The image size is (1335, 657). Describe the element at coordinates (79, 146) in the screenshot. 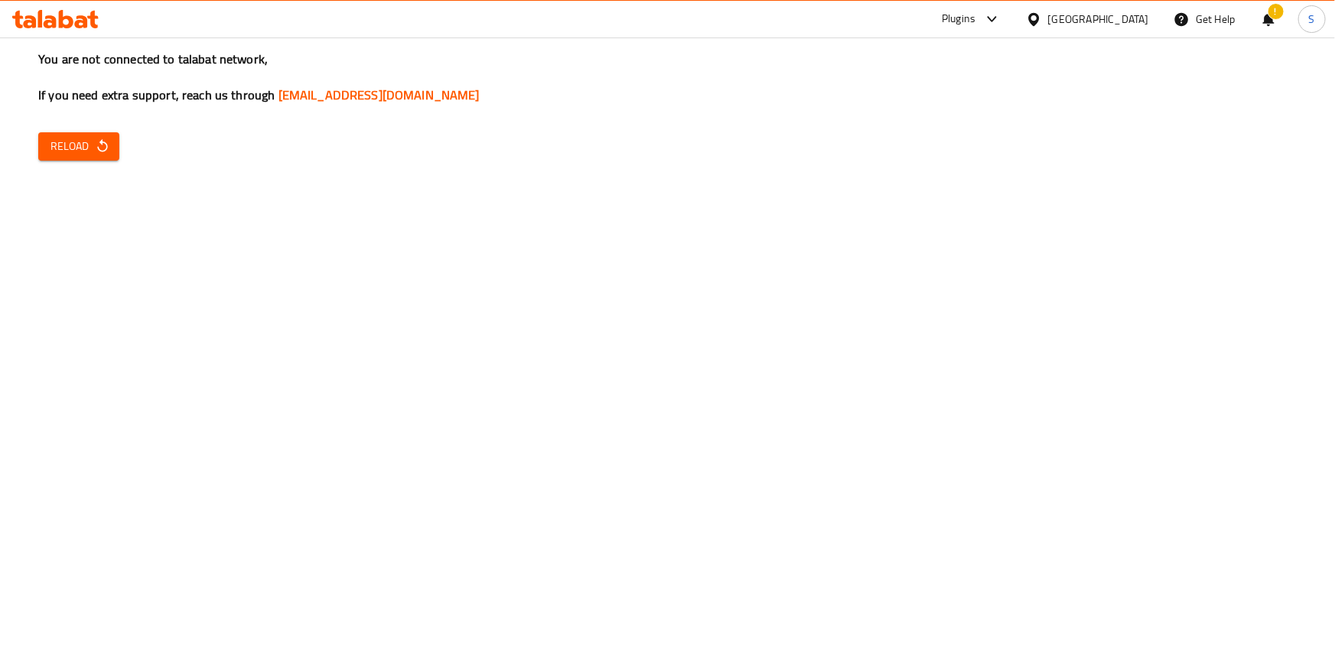

I see `button: Reload` at that location.